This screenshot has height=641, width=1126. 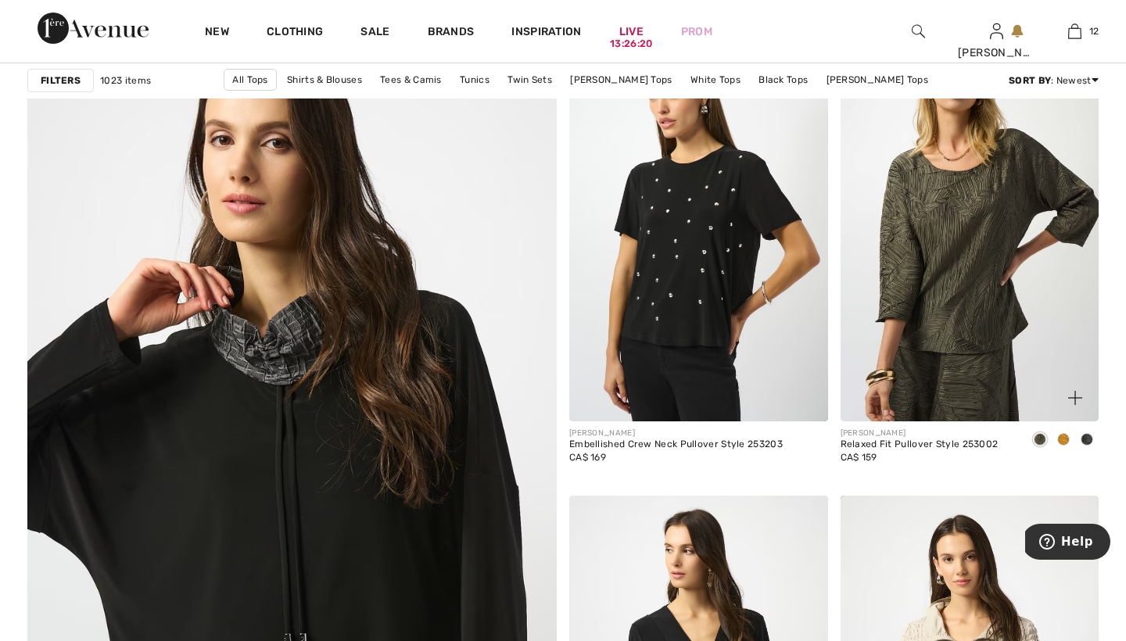 I want to click on span: Help, so click(x=52, y=18).